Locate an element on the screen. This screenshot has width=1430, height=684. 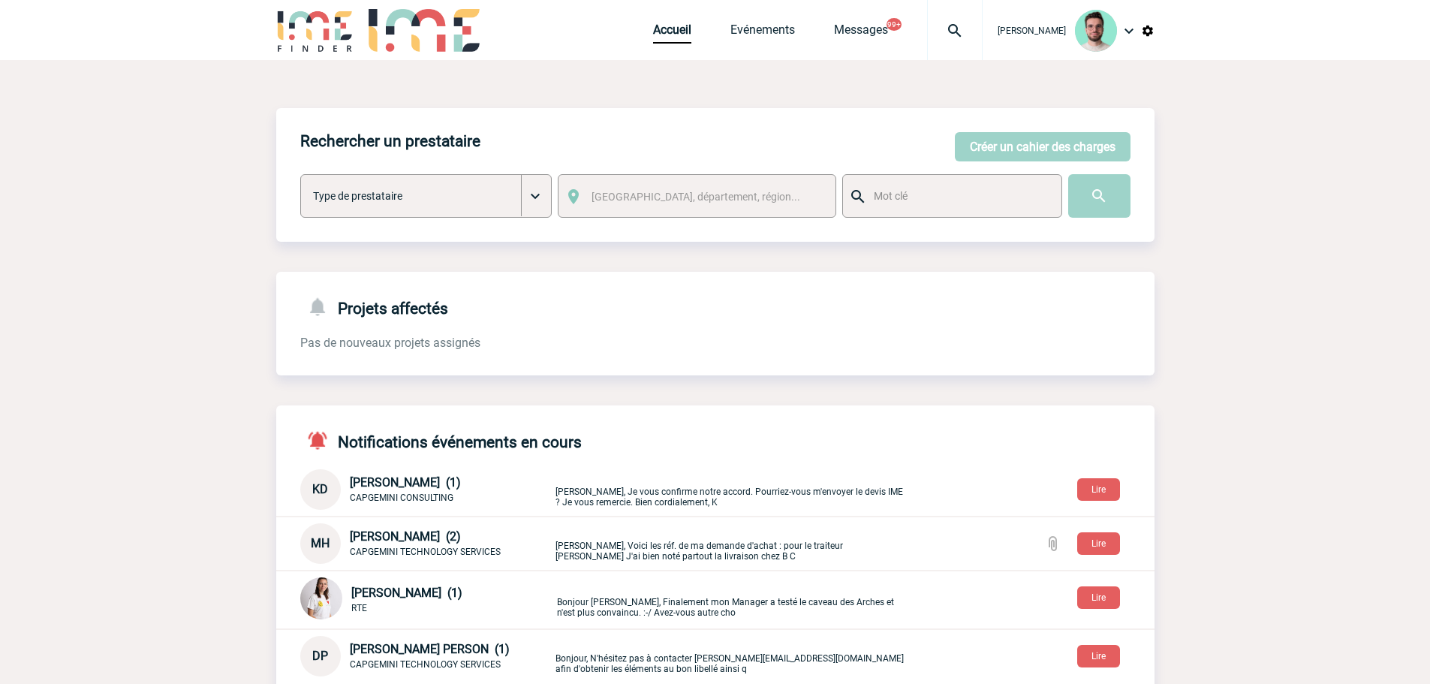
button: 99+ is located at coordinates (894, 24).